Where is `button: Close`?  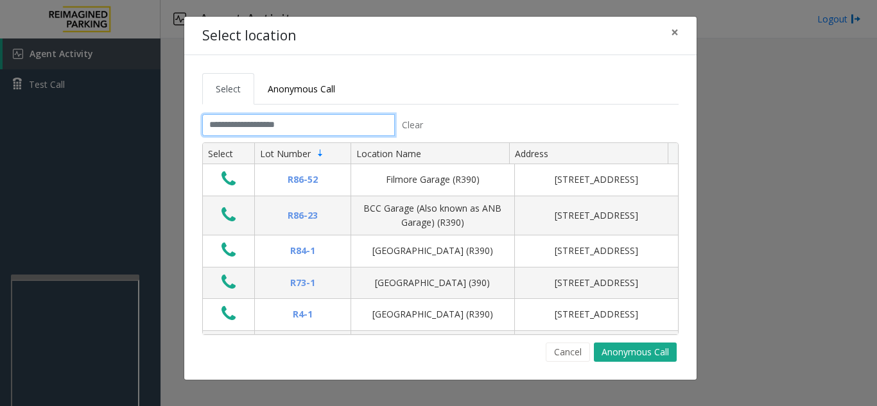 button: Close is located at coordinates (675, 32).